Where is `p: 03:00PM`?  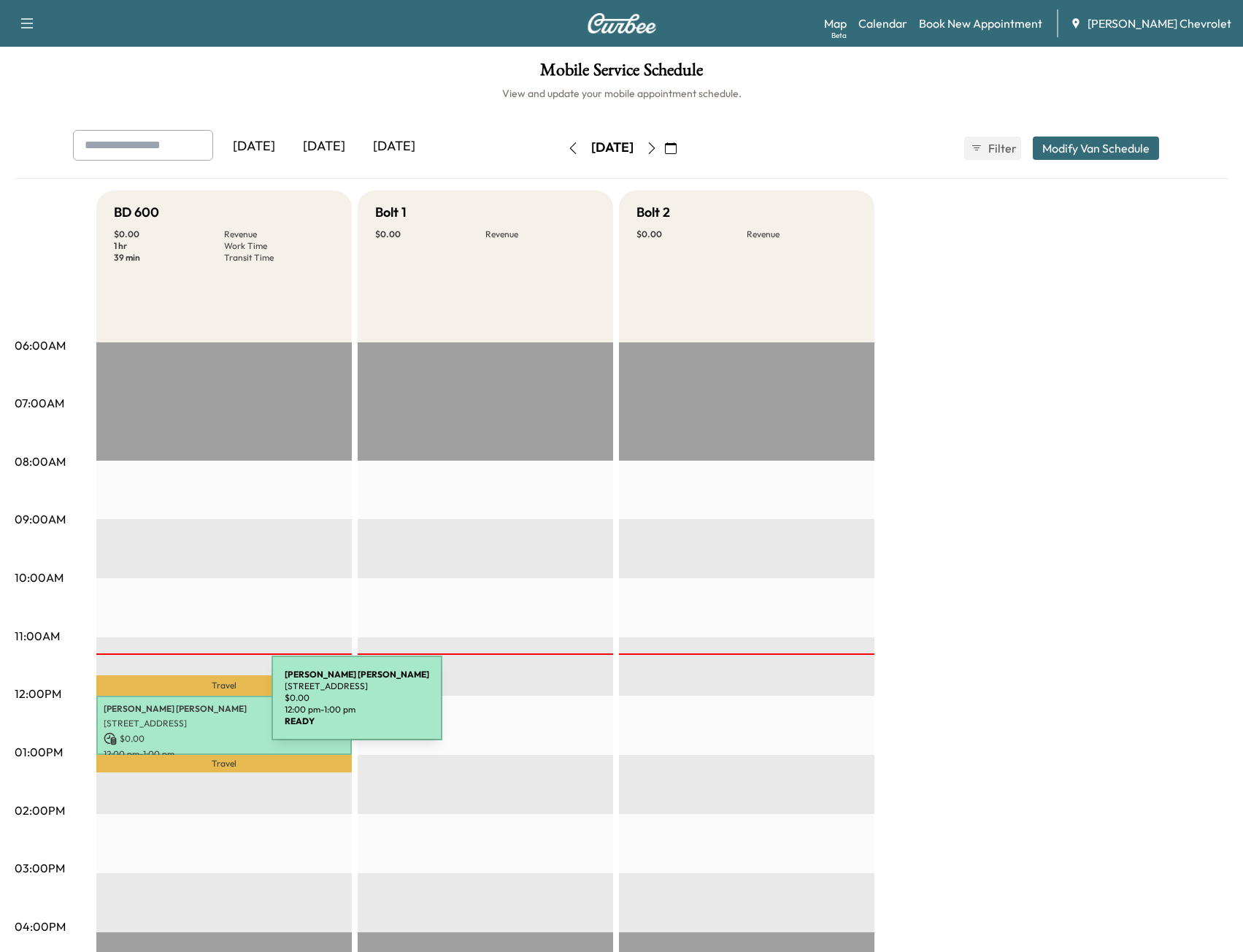
p: 03:00PM is located at coordinates (40, 868).